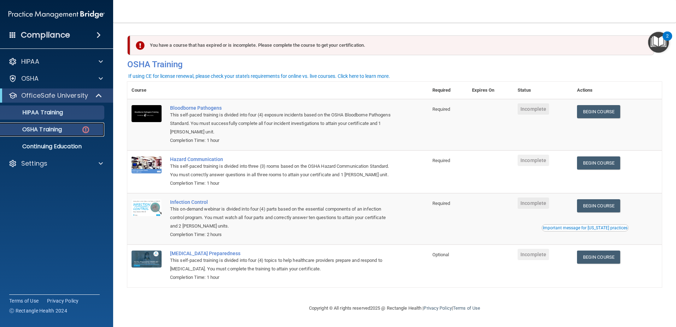 The height and width of the screenshot is (327, 676). Describe the element at coordinates (585, 228) in the screenshot. I see `button: Read this if you are a dental practitioner in the state of CA` at that location.